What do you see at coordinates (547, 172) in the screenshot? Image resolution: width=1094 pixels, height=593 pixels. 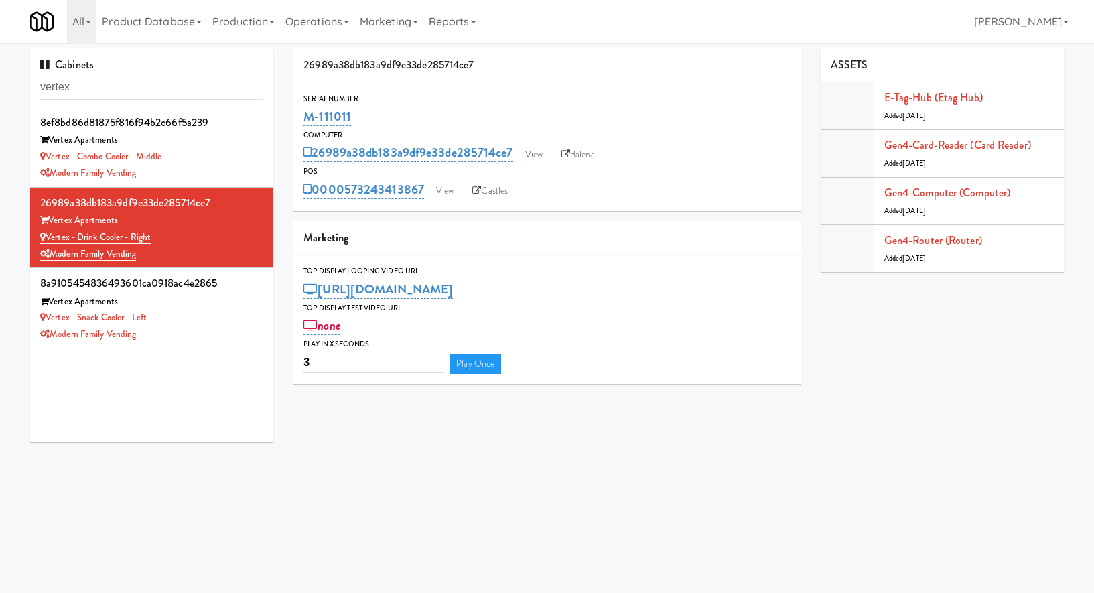 I see `div: POS` at bounding box center [547, 172].